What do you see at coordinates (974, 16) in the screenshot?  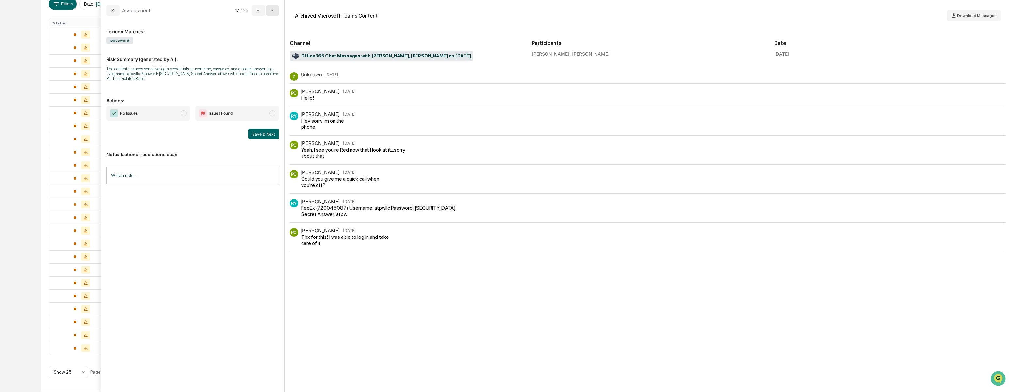 I see `button: Download Messages` at bounding box center [974, 16].